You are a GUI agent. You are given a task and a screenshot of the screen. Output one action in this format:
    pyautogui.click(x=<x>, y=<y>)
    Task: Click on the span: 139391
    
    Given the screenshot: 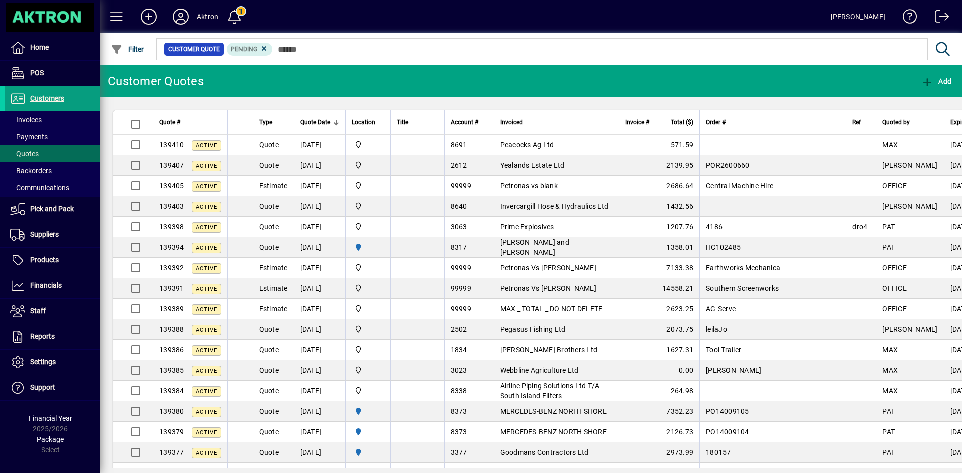 What is the action you would take?
    pyautogui.click(x=172, y=289)
    